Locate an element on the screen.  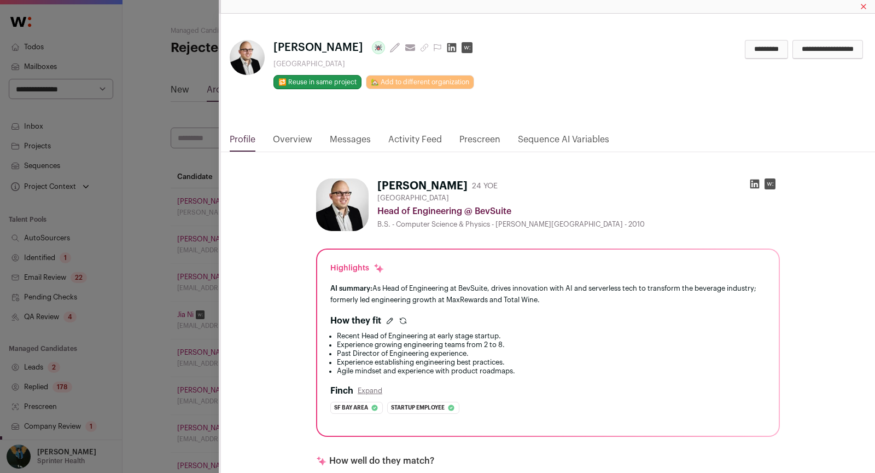
span: Startup employee is located at coordinates (418, 407).